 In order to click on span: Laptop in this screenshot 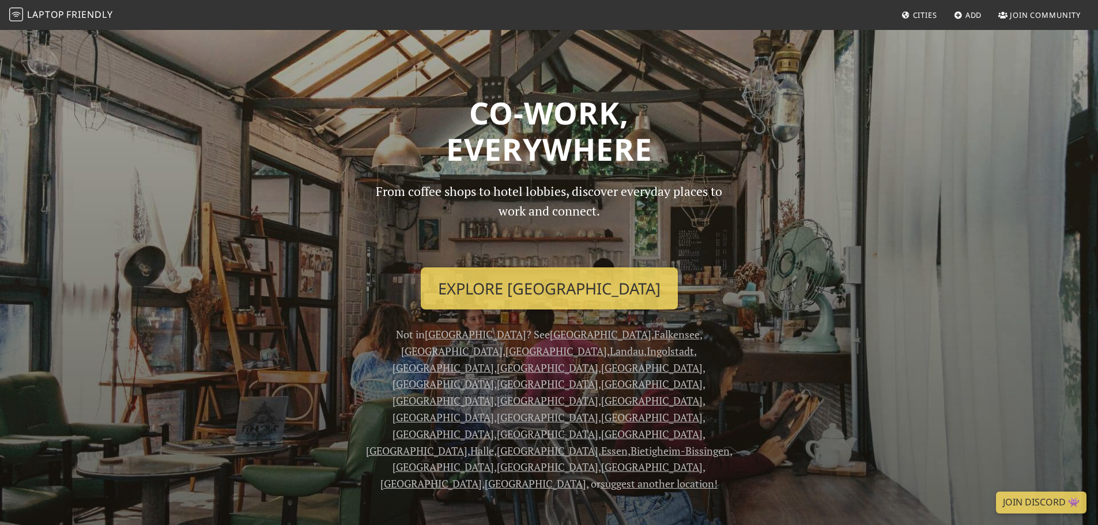, I will do `click(46, 14)`.